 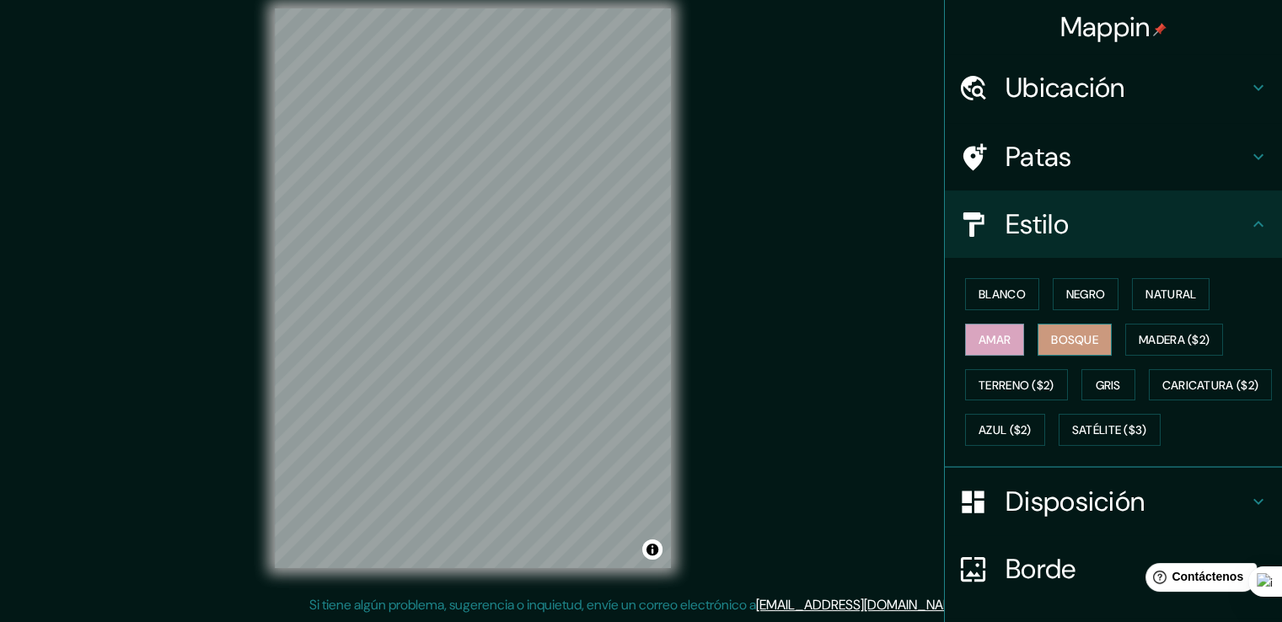 I want to click on font: Terreno ($2), so click(x=1016, y=385).